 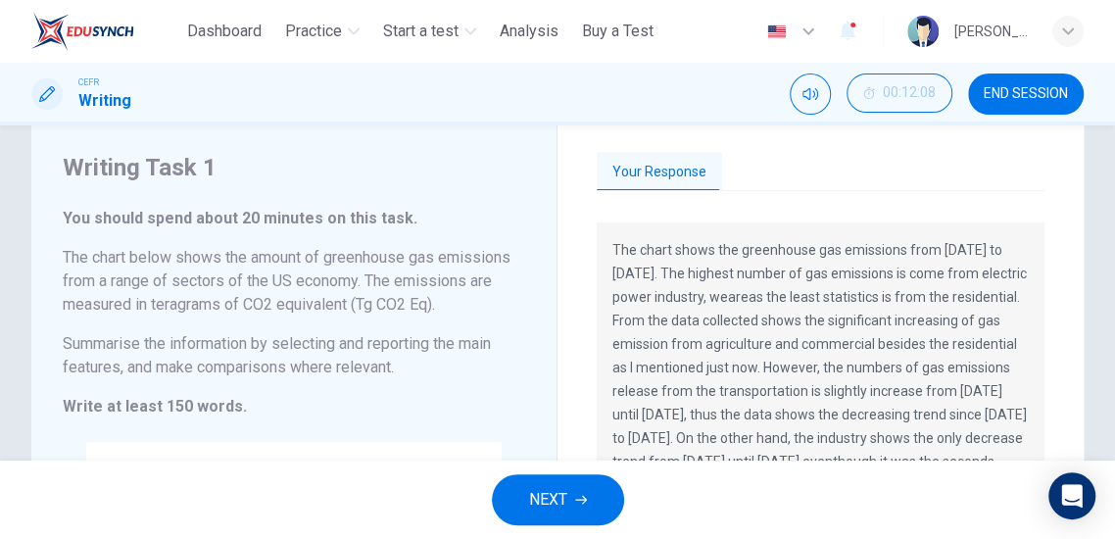 I want to click on button: Analysis, so click(x=529, y=31).